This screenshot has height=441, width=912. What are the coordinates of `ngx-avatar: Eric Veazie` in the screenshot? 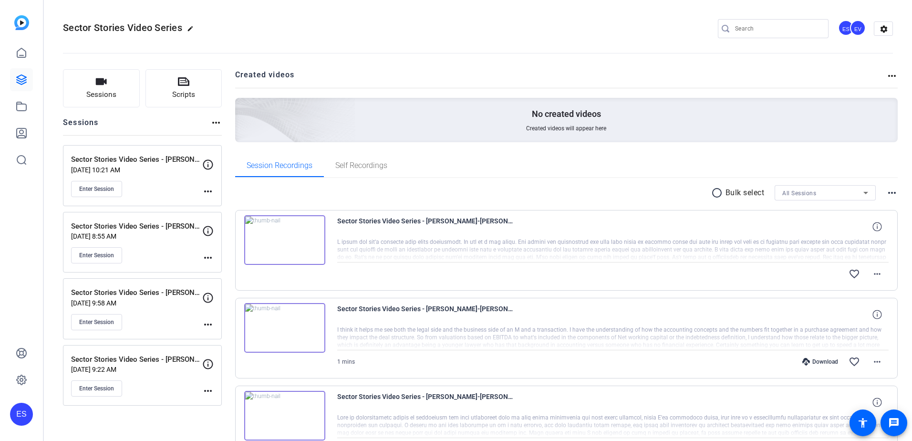 It's located at (858, 28).